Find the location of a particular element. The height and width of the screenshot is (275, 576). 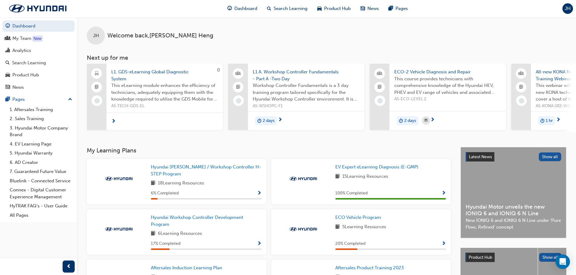

a: Search Learning is located at coordinates (38, 63).